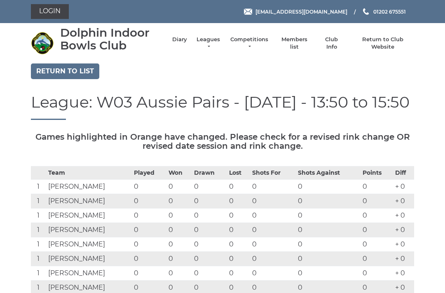  I want to click on th: Shots For, so click(273, 173).